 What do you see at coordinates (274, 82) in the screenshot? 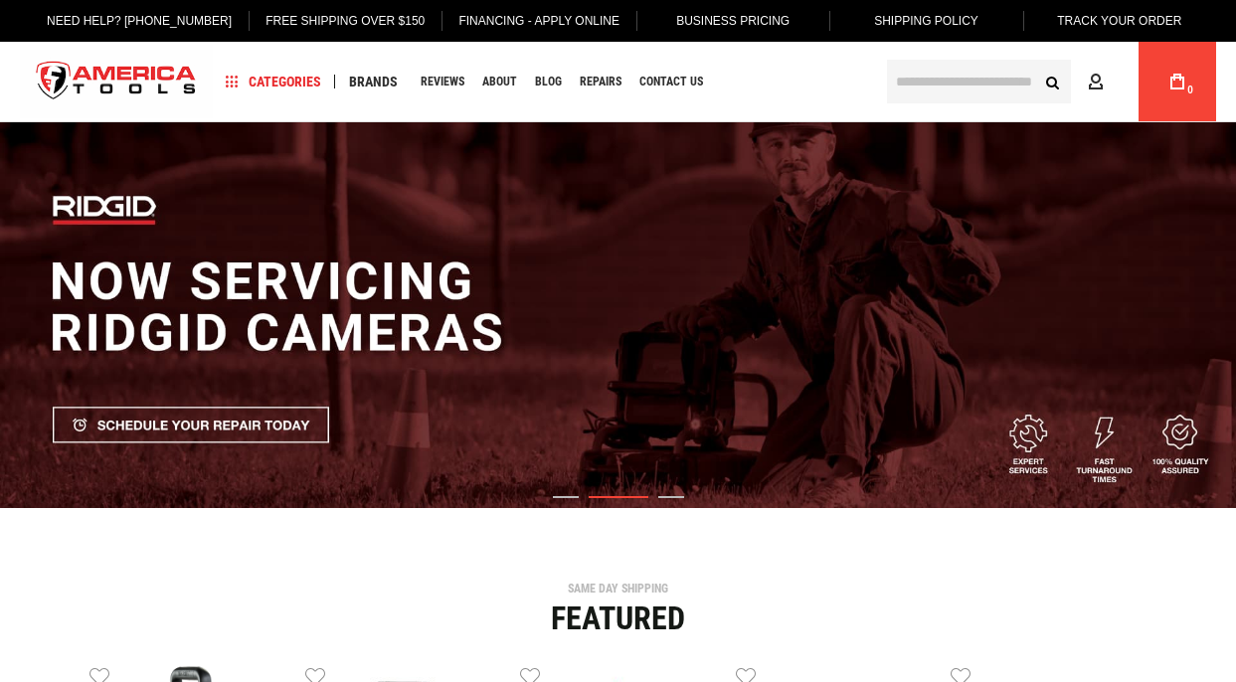
I see `span: Categories` at bounding box center [274, 82].